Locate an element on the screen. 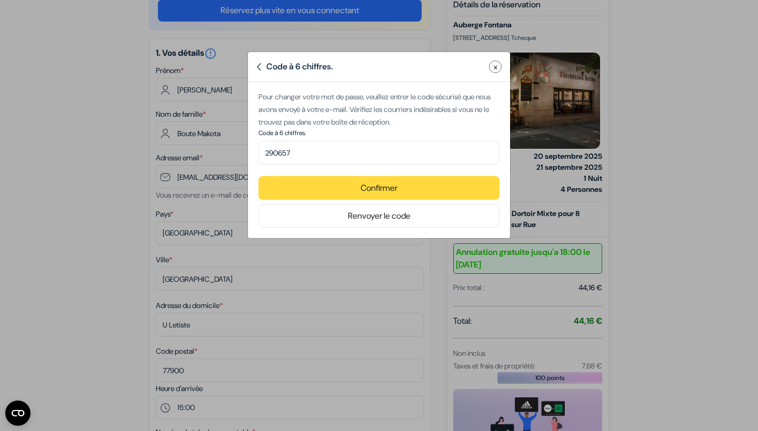 The image size is (758, 431). button: Ouvrir le widget CMP is located at coordinates (18, 414).